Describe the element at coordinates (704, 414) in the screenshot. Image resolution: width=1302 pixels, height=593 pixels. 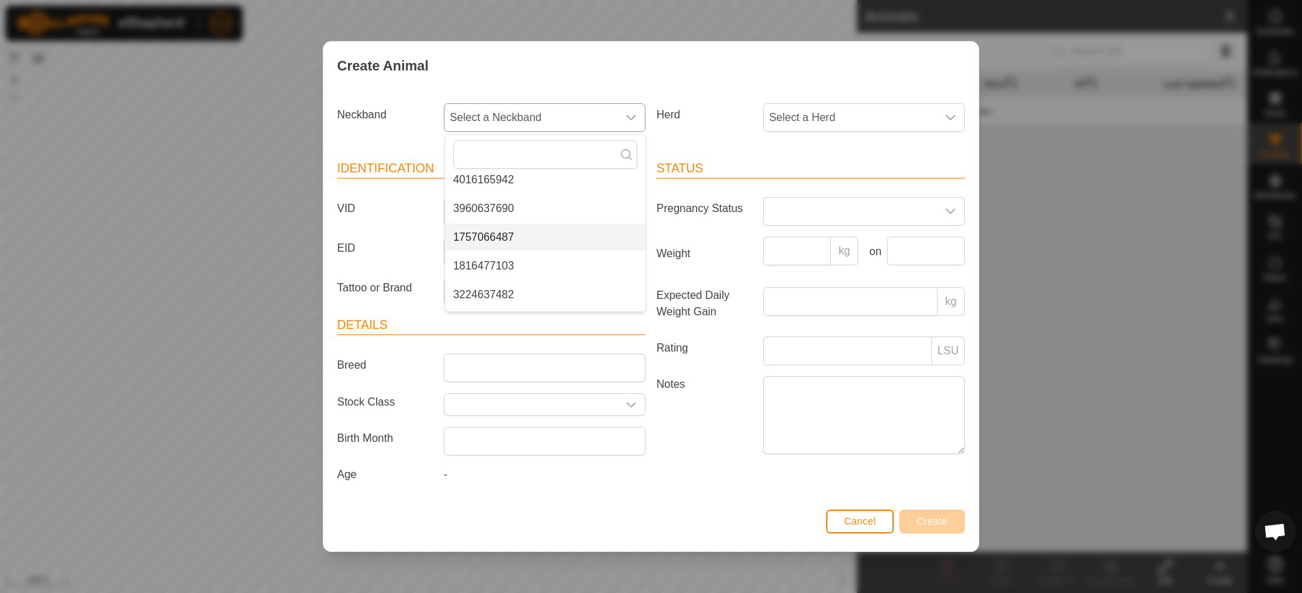
I see `label: Notes` at that location.